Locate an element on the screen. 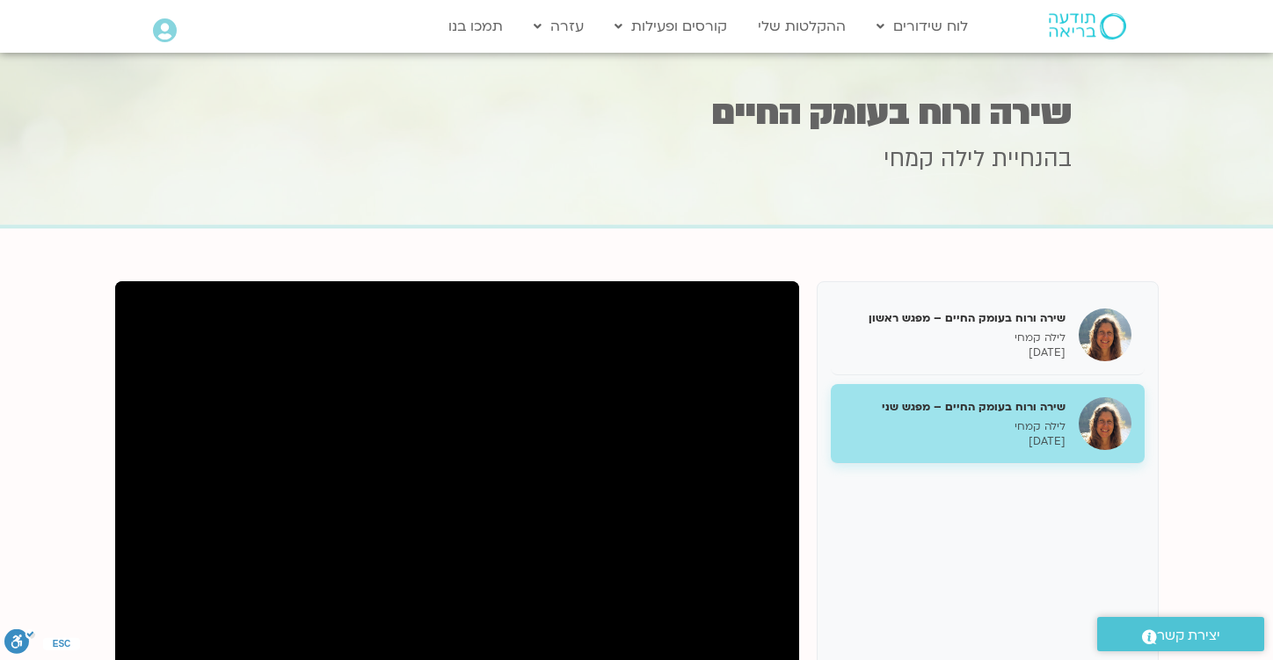 Image resolution: width=1273 pixels, height=660 pixels. img: שירה ורוח בעומק החיים – מפגש שני is located at coordinates (1105, 424).